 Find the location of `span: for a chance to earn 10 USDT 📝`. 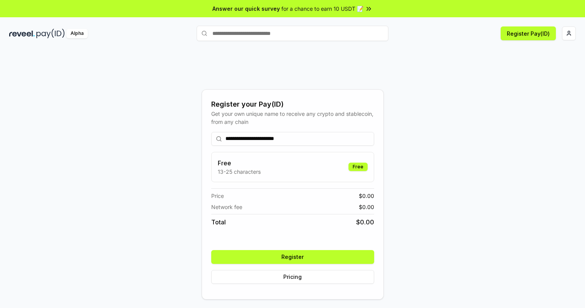

span: for a chance to earn 10 USDT 📝 is located at coordinates (323, 8).